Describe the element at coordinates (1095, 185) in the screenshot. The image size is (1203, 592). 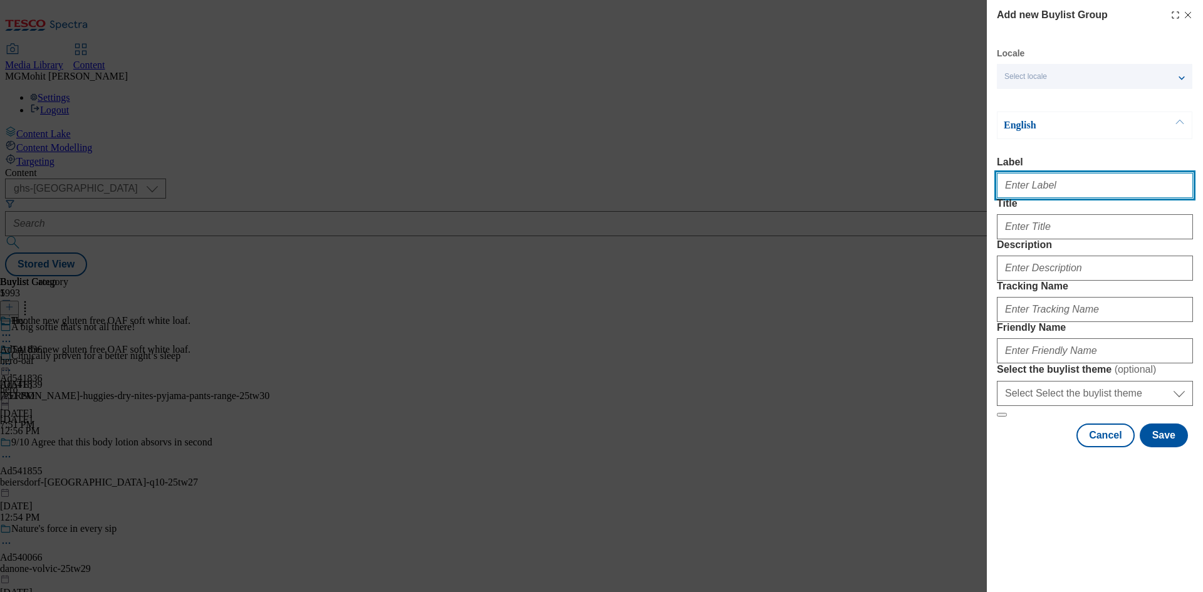
I see `input: Enter Label` at that location.